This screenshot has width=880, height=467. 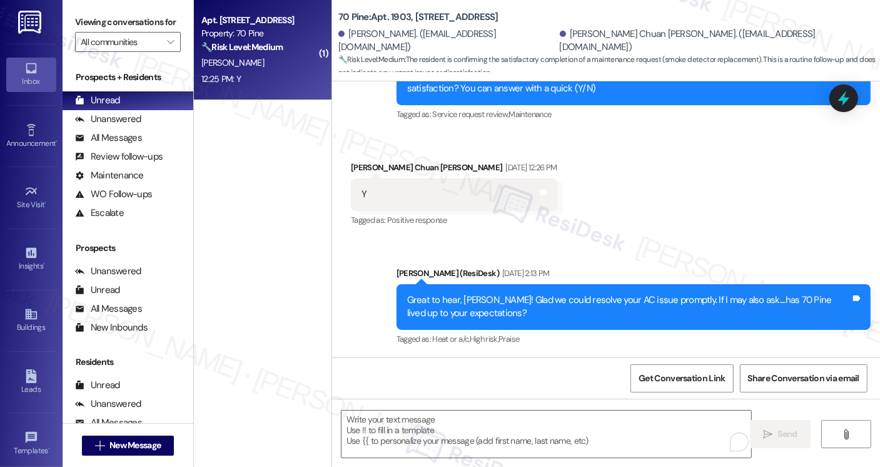 What do you see at coordinates (682, 378) in the screenshot?
I see `button: Get Conversation Link` at bounding box center [682, 378].